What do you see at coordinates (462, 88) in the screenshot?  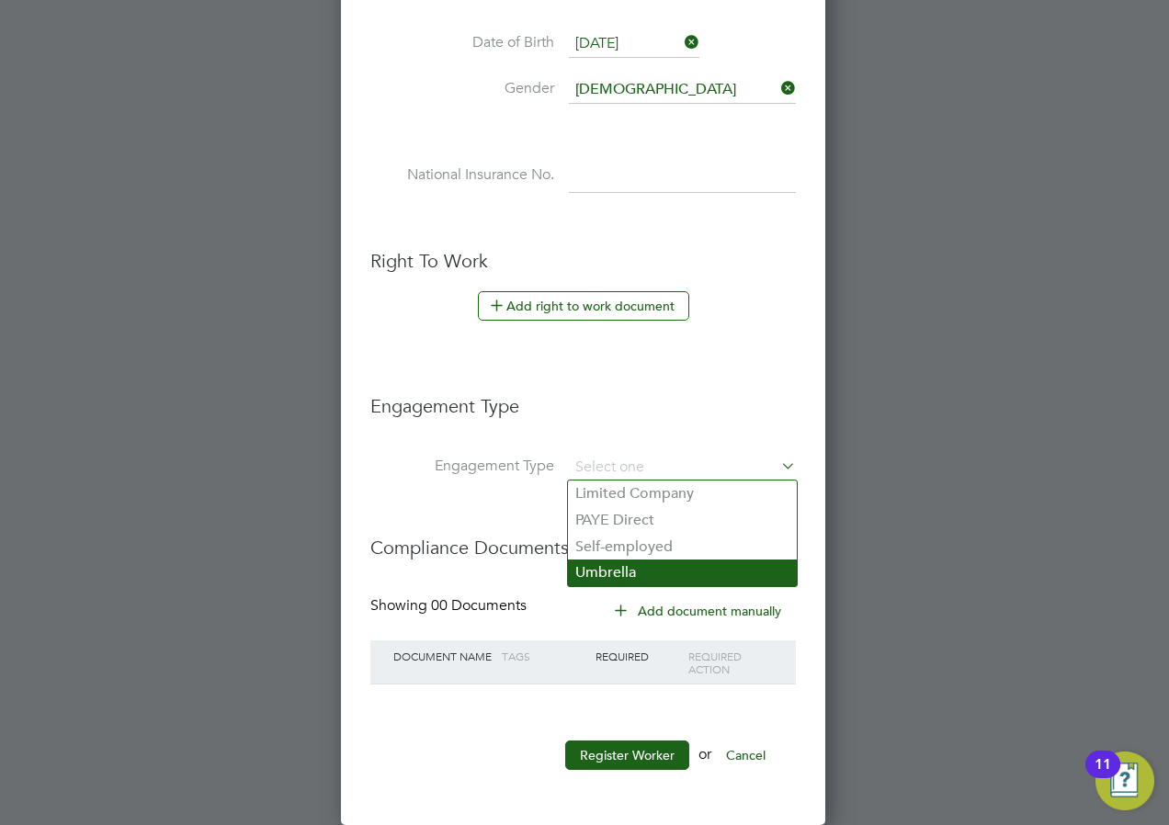 I see `label: Gender` at bounding box center [462, 88].